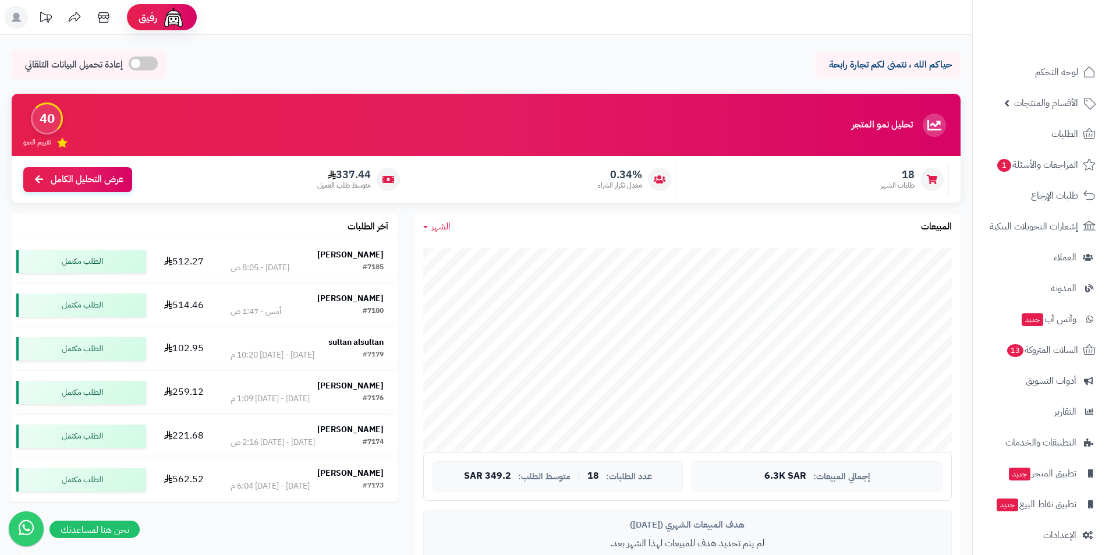  I want to click on td: 512.27, so click(184, 261).